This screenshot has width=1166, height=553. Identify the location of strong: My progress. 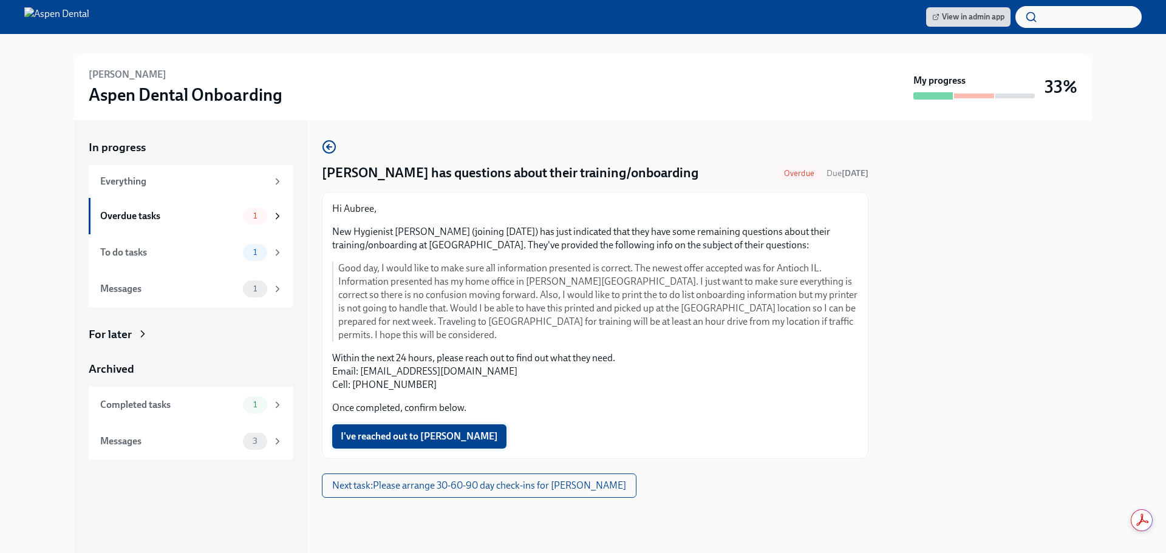
(939, 81).